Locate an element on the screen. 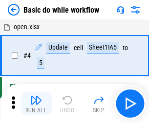 The height and width of the screenshot is (123, 149). img: Settings menu is located at coordinates (135, 10).